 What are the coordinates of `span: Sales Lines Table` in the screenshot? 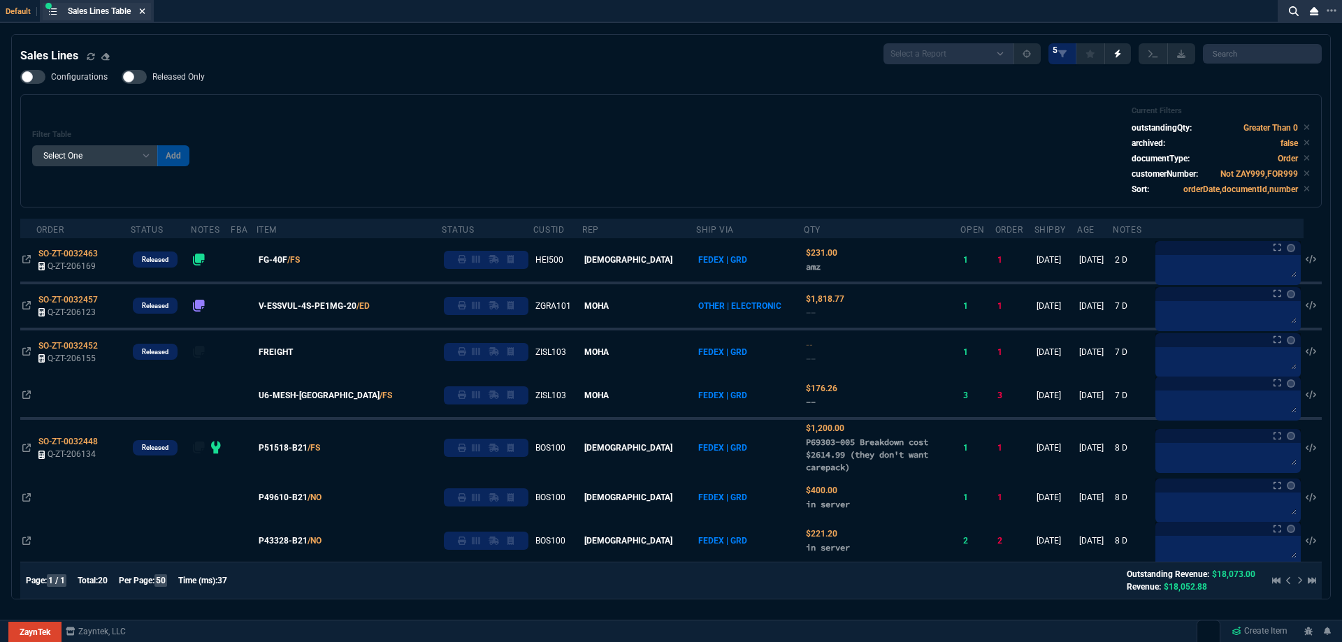 It's located at (99, 11).